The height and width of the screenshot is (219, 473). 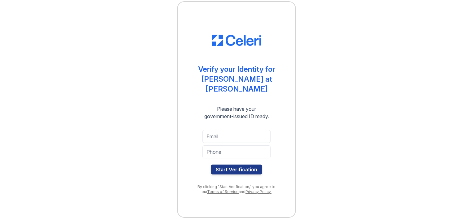 What do you see at coordinates (236, 136) in the screenshot?
I see `input: Email` at bounding box center [236, 136].